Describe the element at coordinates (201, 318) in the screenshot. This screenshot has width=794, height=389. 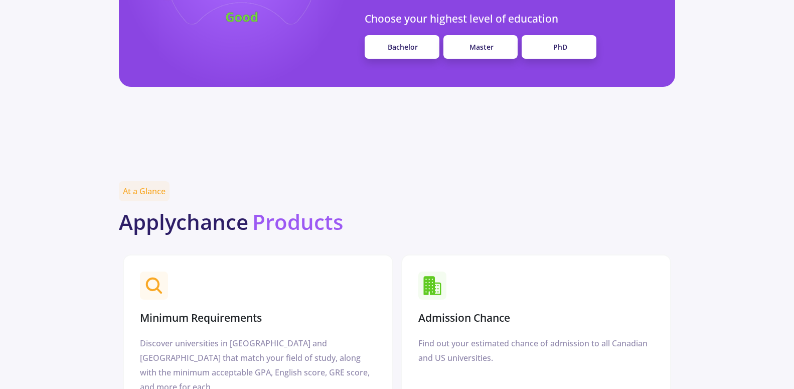
I see `h3: Minimum Requirements` at that location.